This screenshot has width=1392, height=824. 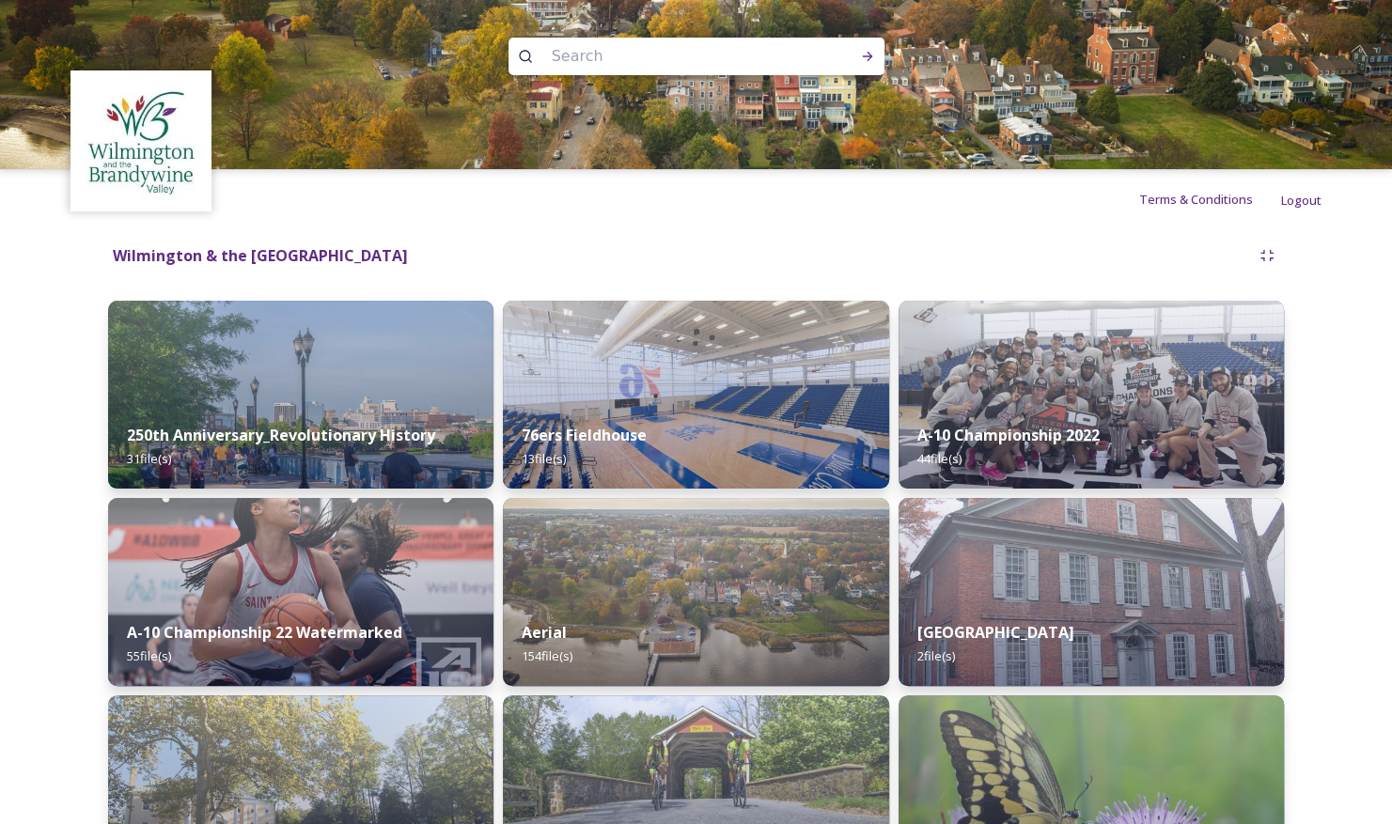 I want to click on span: 13 file(s), so click(x=543, y=459).